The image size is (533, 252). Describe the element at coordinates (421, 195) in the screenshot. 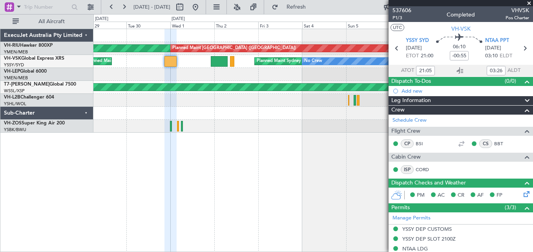

I see `span: PM` at that location.